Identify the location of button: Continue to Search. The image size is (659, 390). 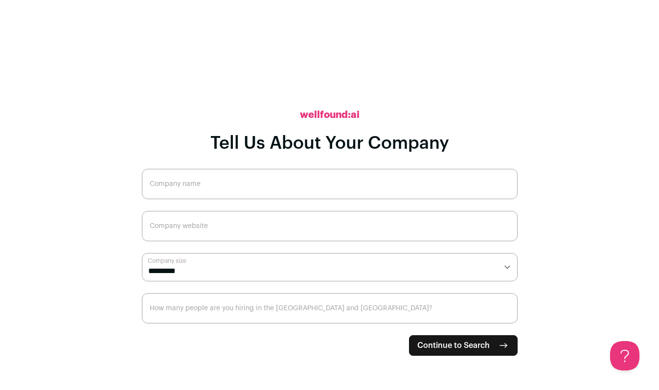
(463, 345).